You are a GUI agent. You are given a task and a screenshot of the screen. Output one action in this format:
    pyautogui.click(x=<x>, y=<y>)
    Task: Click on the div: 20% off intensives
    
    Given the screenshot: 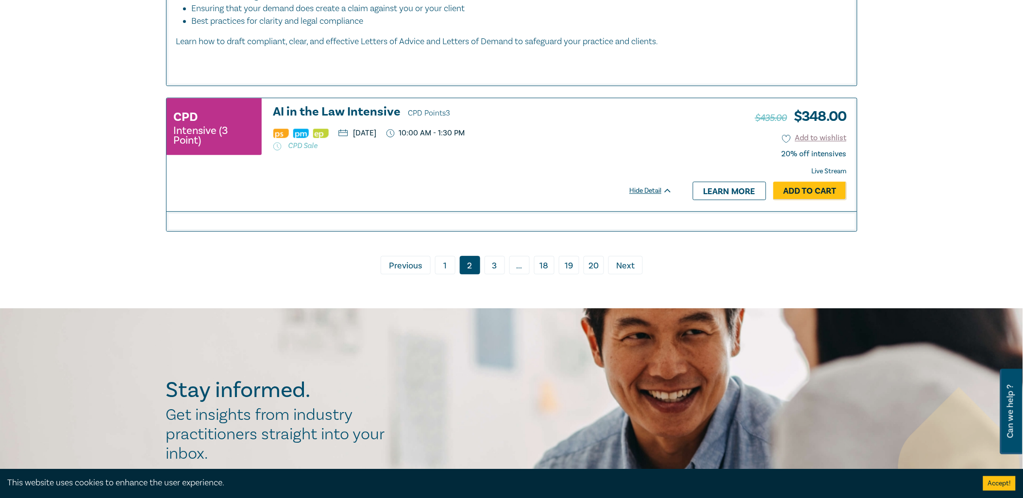 What is the action you would take?
    pyautogui.click(x=814, y=154)
    